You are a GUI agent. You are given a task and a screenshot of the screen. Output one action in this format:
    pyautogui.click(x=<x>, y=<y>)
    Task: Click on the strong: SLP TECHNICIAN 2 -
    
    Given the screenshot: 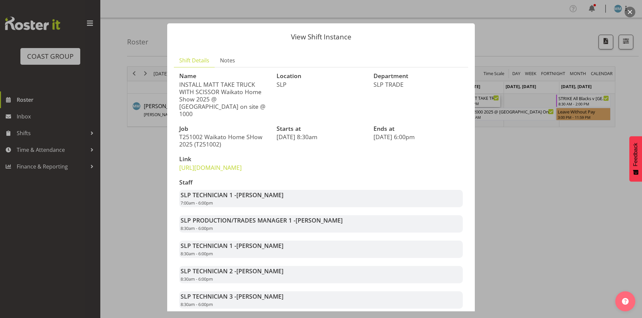 What is the action you would take?
    pyautogui.click(x=232, y=271)
    